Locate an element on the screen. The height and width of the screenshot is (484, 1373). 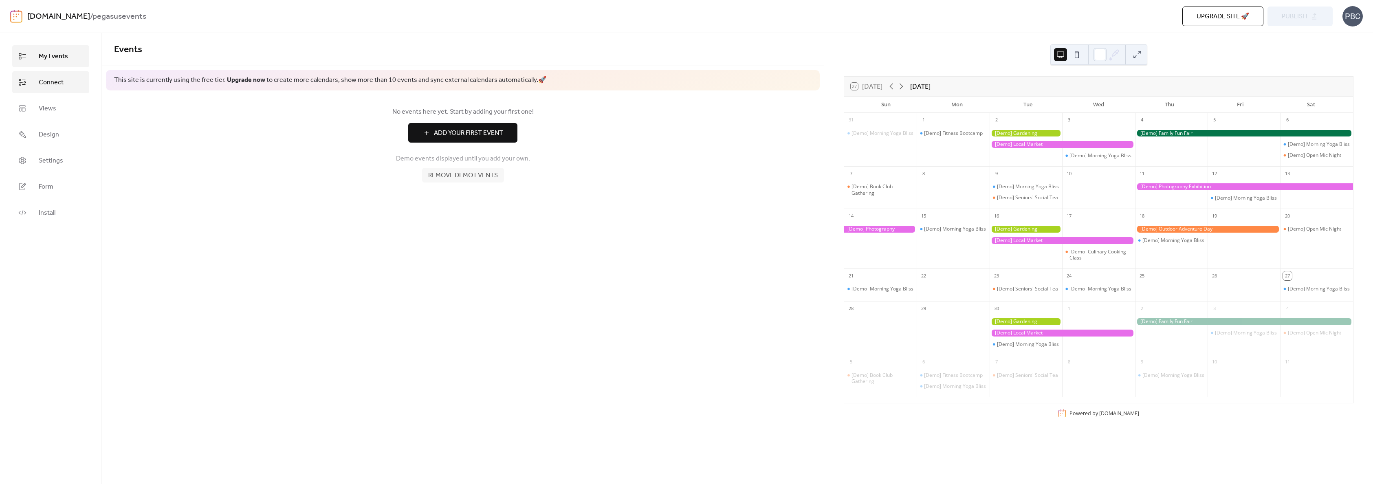
div: Mon is located at coordinates (957, 105).